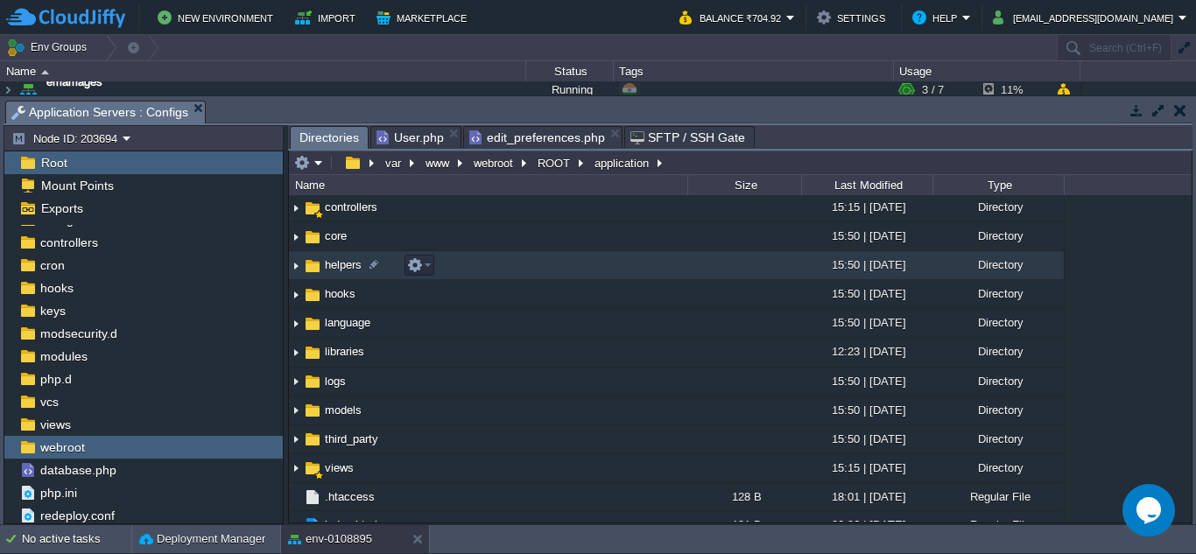 The image size is (1196, 554). What do you see at coordinates (416, 137) in the screenshot?
I see `li: /var/www/webroot/ROOT/application/controllers/User.php` at bounding box center [416, 137].